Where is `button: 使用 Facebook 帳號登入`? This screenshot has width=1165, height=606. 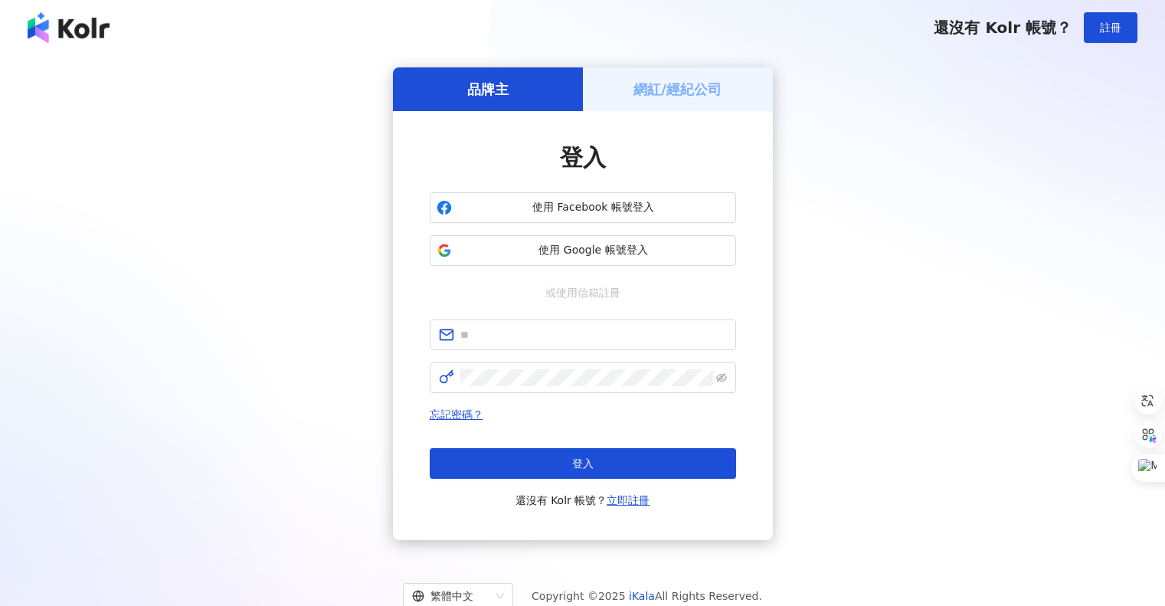 button: 使用 Facebook 帳號登入 is located at coordinates (583, 208).